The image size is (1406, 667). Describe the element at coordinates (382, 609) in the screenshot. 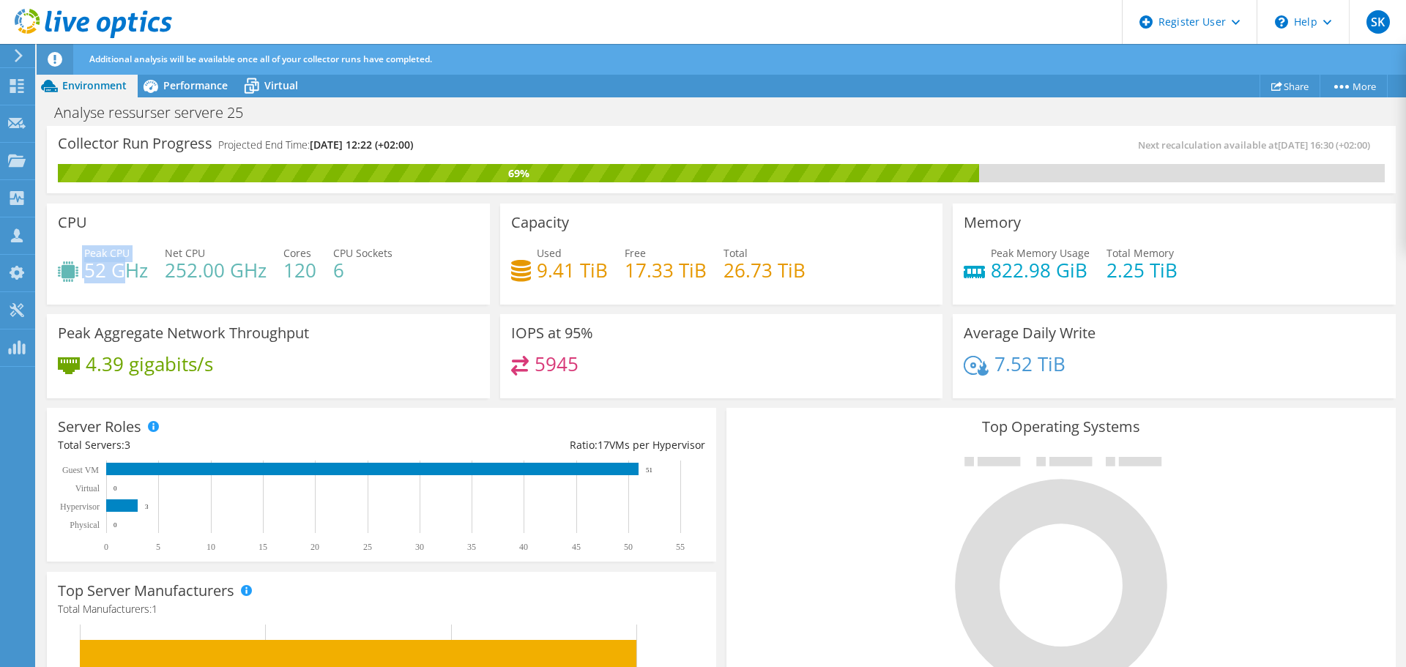

I see `h4: Total Manufacturers:` at that location.